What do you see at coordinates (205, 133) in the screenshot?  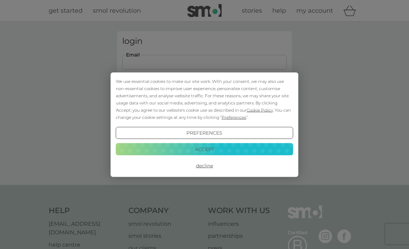 I see `button: Preferences` at bounding box center [205, 133].